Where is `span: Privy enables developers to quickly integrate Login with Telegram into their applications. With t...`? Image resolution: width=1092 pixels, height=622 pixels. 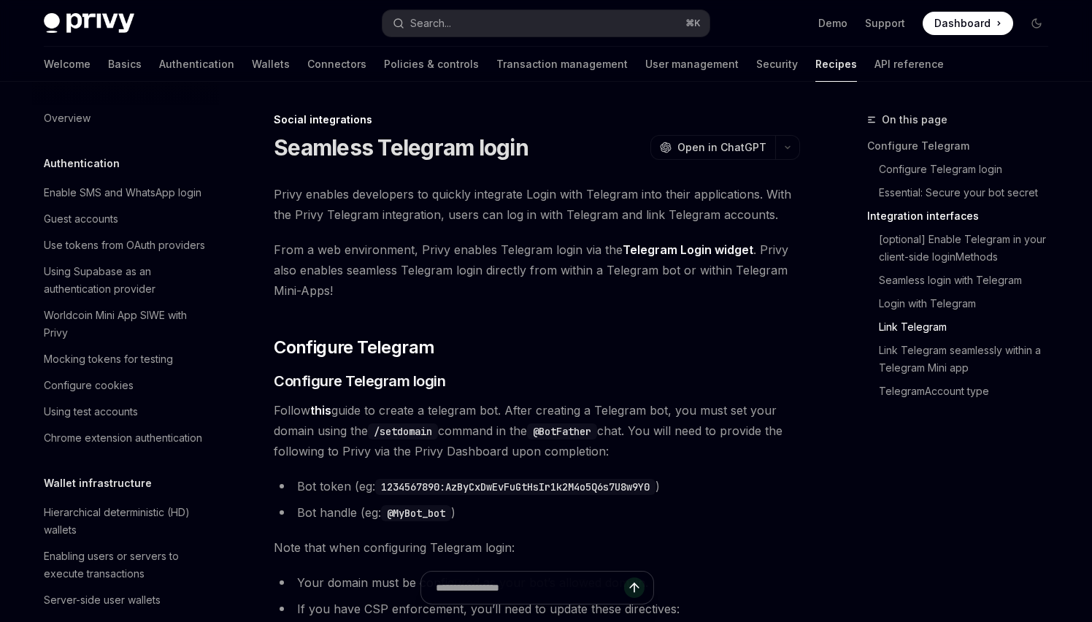 span: Privy enables developers to quickly integrate Login with Telegram into their applications. With t... is located at coordinates (537, 204).